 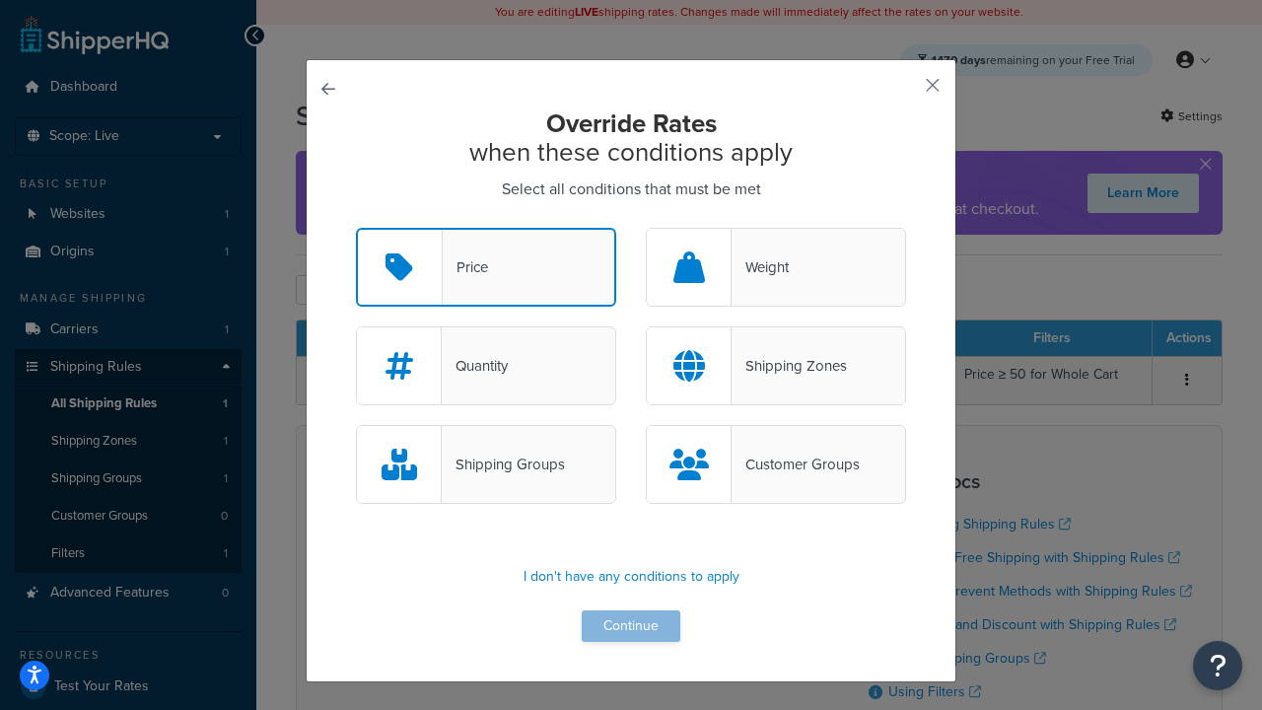 I want to click on p: I don't have any conditions to apply, so click(x=631, y=577).